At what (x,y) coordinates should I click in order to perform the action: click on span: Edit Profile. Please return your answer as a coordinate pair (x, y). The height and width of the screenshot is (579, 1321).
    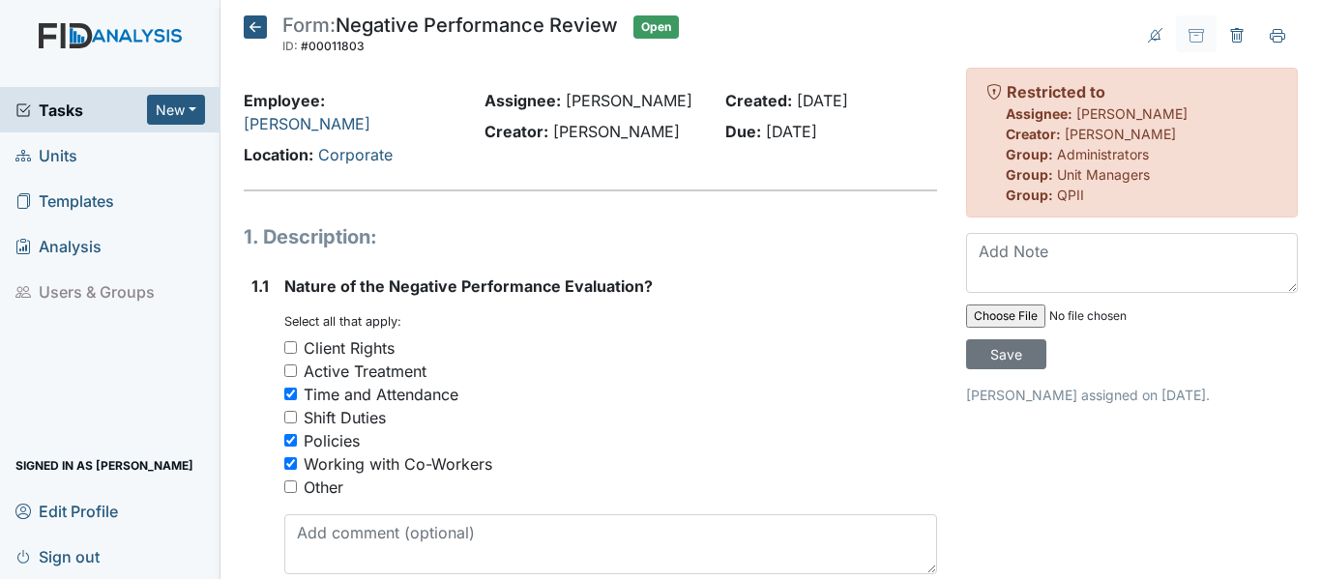
    Looking at the image, I should click on (67, 511).